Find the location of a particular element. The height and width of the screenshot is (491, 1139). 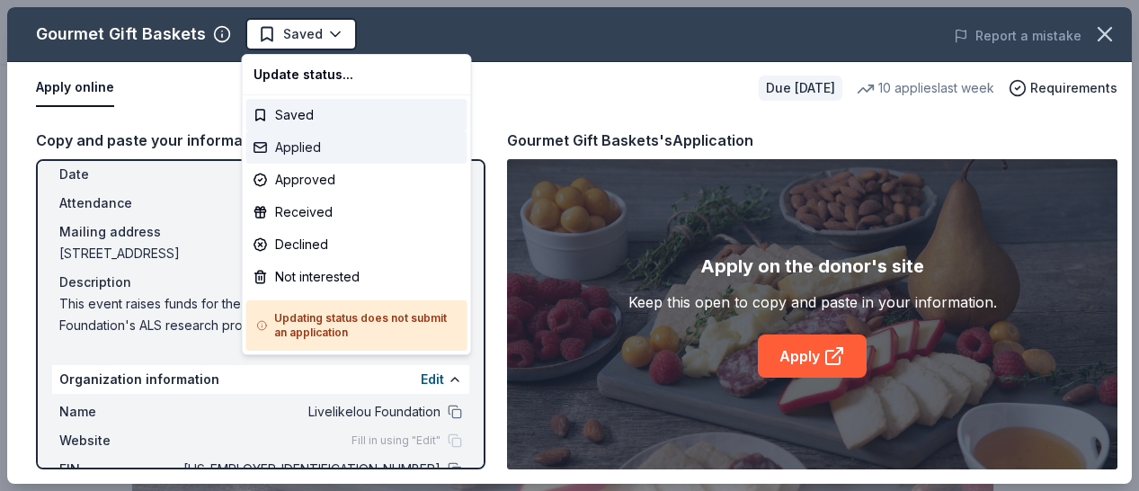

div: Approved is located at coordinates (357, 180).